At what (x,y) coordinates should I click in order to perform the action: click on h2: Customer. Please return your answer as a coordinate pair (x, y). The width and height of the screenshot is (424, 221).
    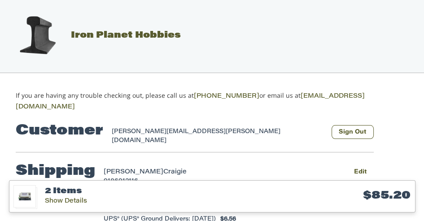
    Looking at the image, I should click on (59, 131).